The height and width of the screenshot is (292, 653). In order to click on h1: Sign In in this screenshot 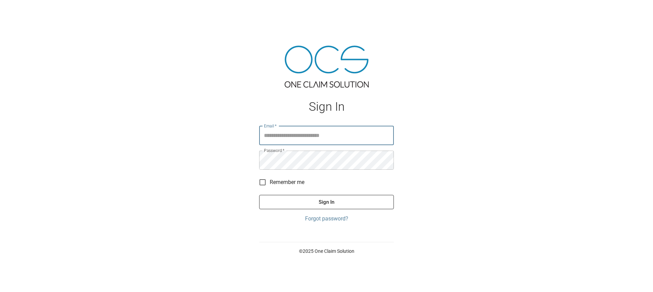, I will do `click(327, 107)`.